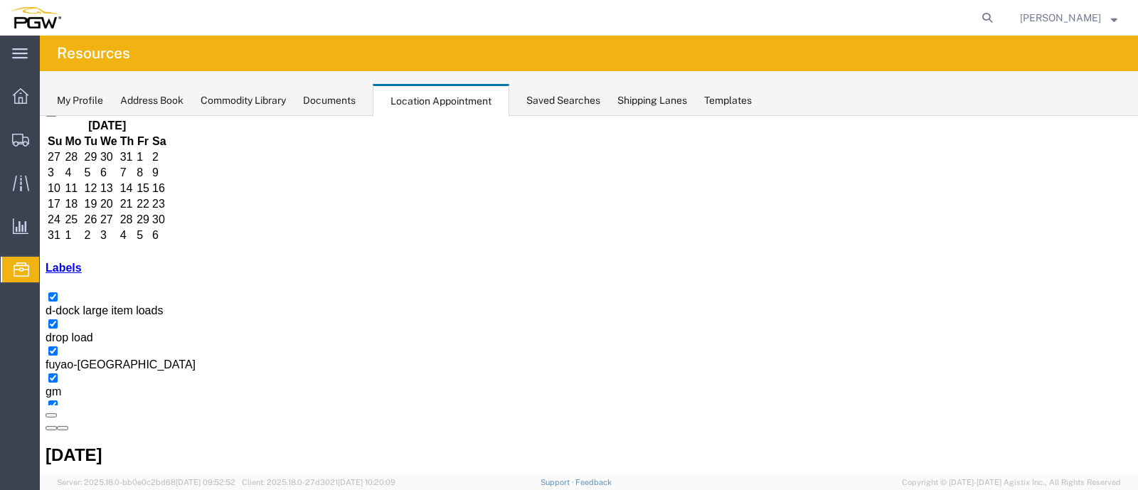  I want to click on a: Labels, so click(23, 151).